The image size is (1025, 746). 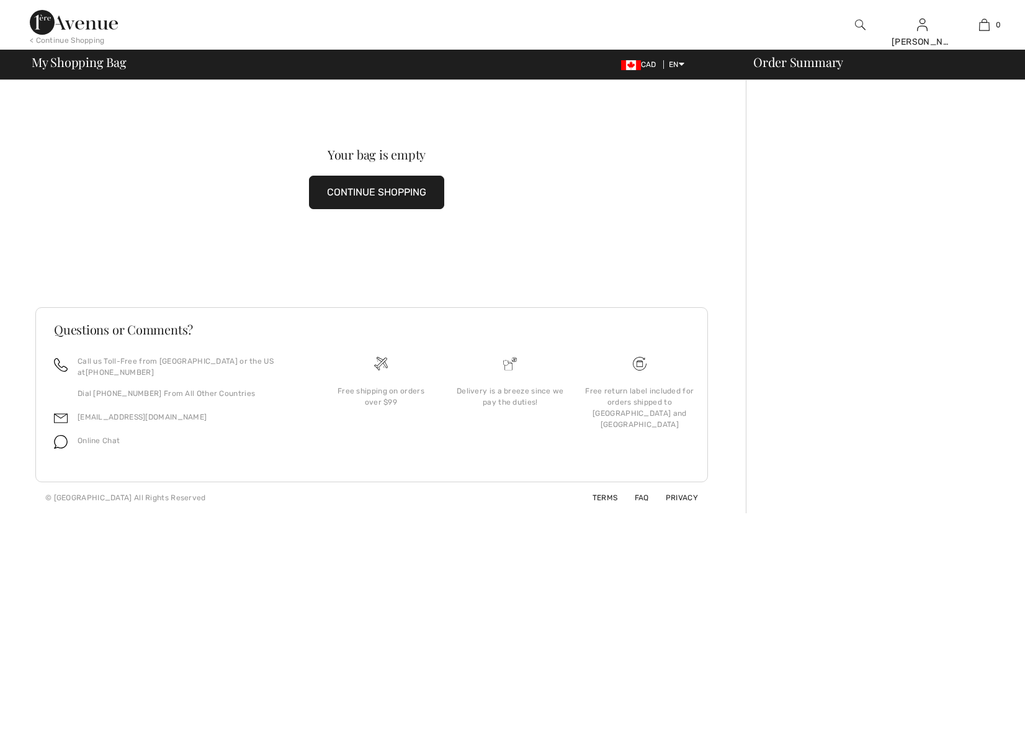 I want to click on div: Delivery is a breeze since we pay the duties!, so click(x=510, y=397).